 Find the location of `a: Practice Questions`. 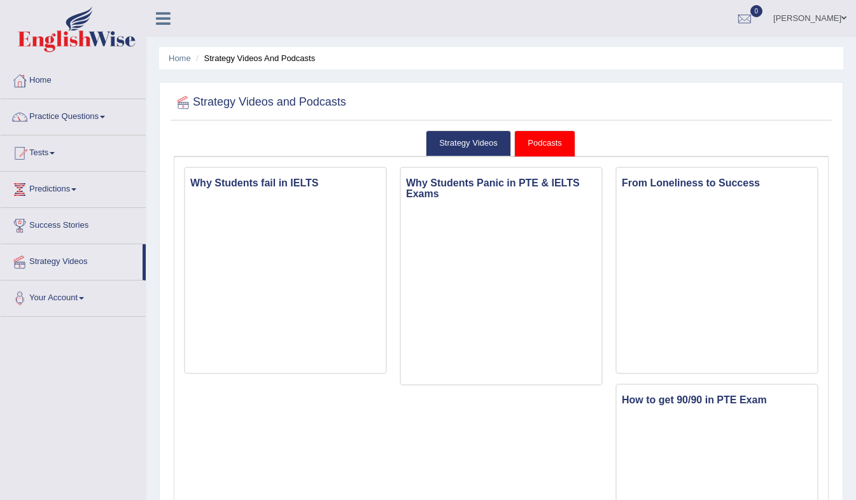

a: Practice Questions is located at coordinates (73, 115).